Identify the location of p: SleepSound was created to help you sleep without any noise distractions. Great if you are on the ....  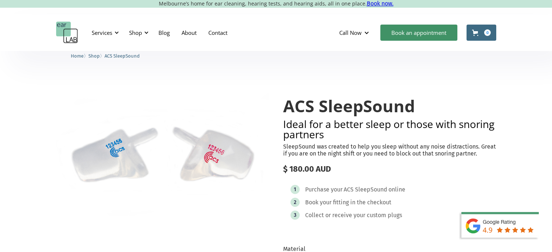
(389, 150).